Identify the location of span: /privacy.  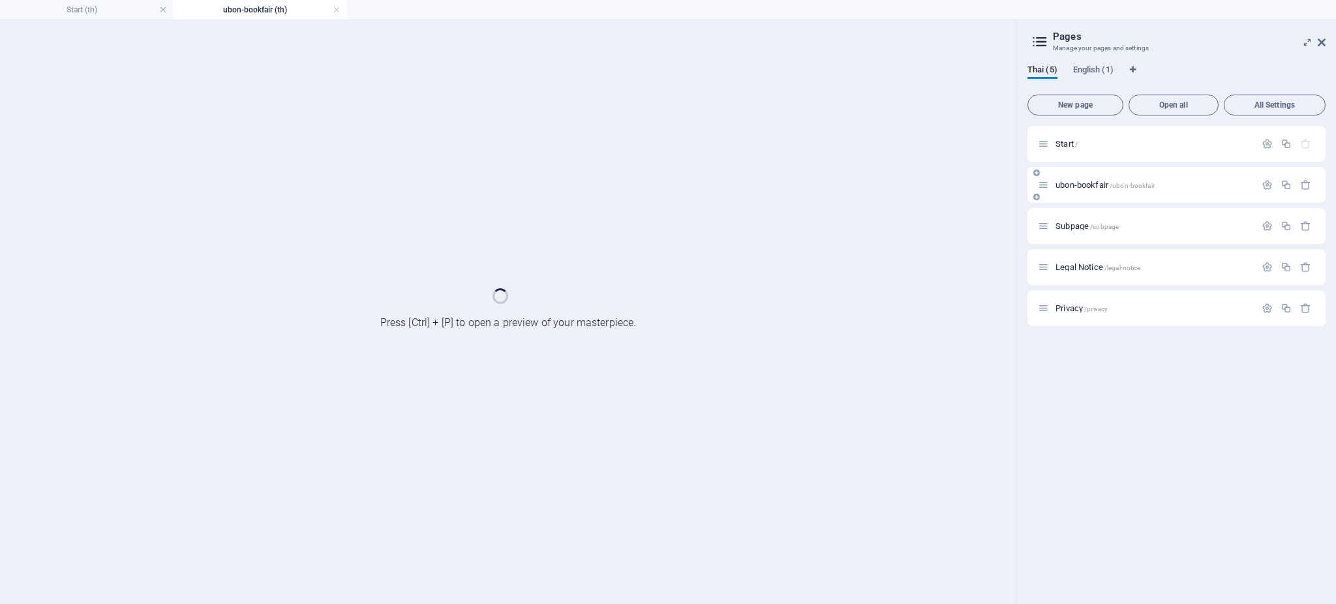
(1096, 309).